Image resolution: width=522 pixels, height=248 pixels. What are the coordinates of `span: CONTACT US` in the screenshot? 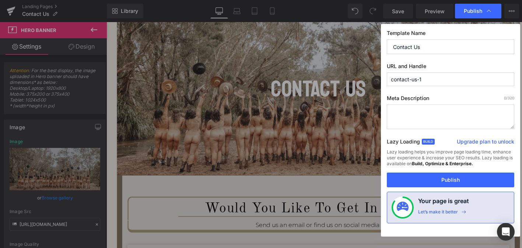 It's located at (223, 70).